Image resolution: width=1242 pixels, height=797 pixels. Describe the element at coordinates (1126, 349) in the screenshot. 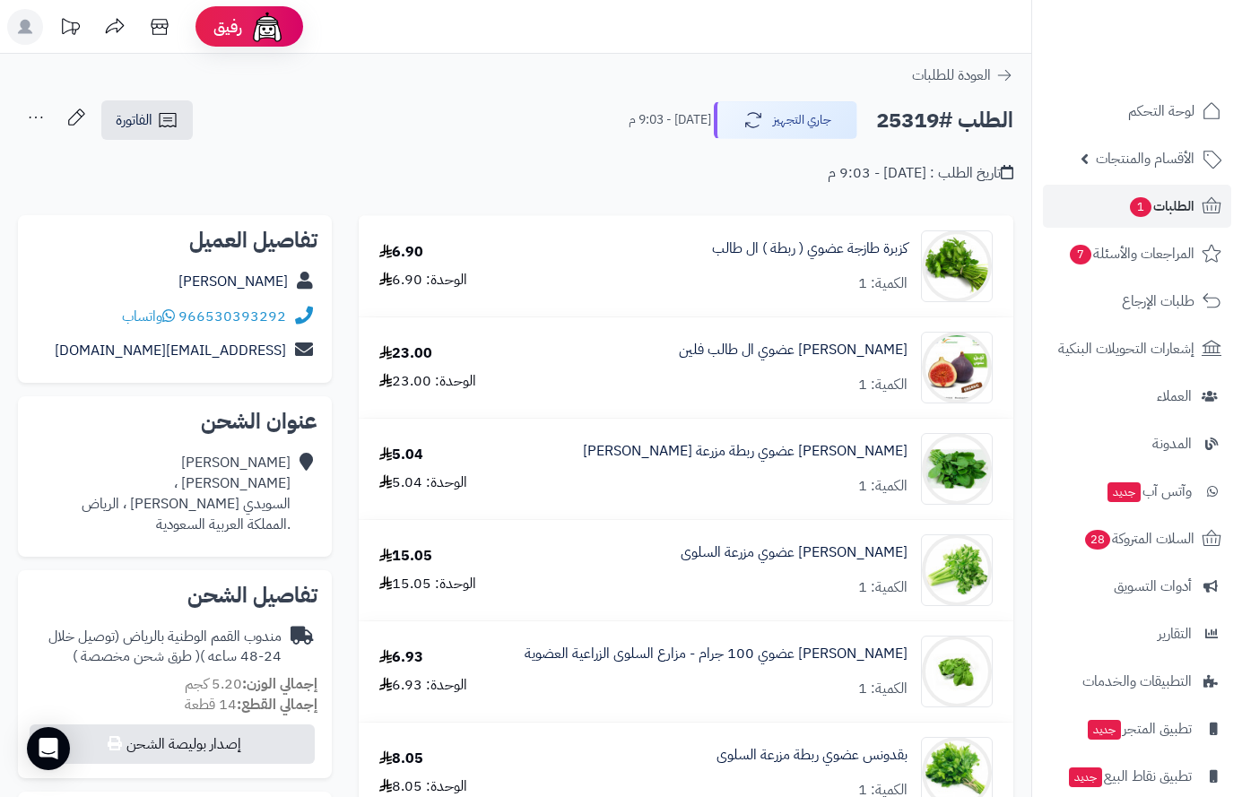

I see `span: إشعارات التحويلات البنكية` at that location.